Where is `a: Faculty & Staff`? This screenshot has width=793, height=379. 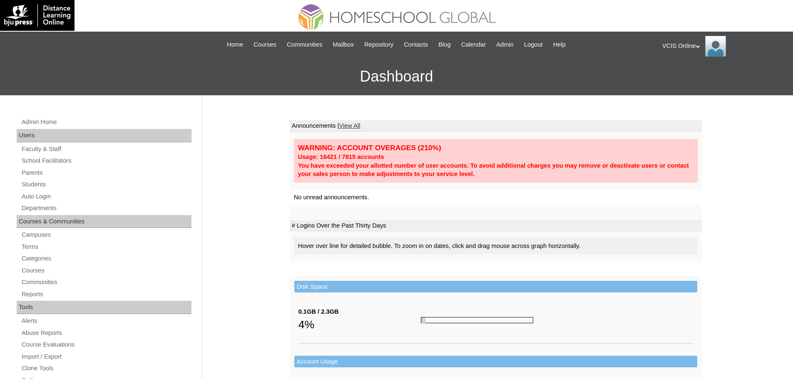 a: Faculty & Staff is located at coordinates (106, 149).